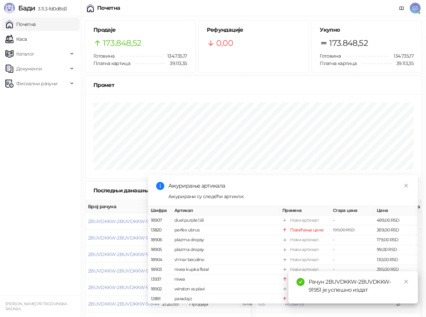  What do you see at coordinates (226, 260) in the screenshot?
I see `td: vl mar becolino` at bounding box center [226, 260].